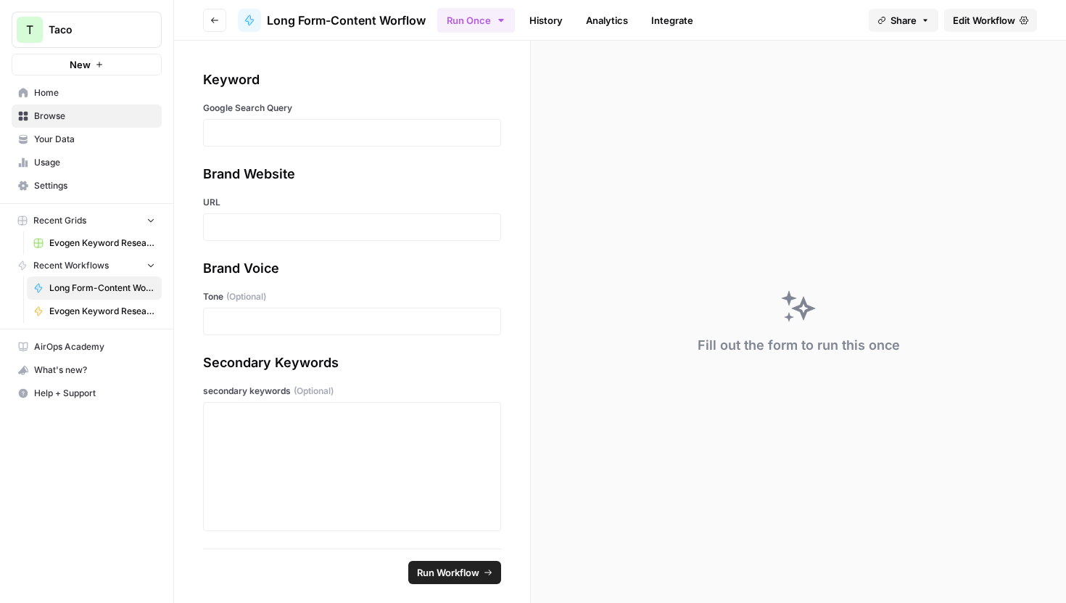 The image size is (1066, 603). I want to click on button: Help + Support, so click(86, 393).